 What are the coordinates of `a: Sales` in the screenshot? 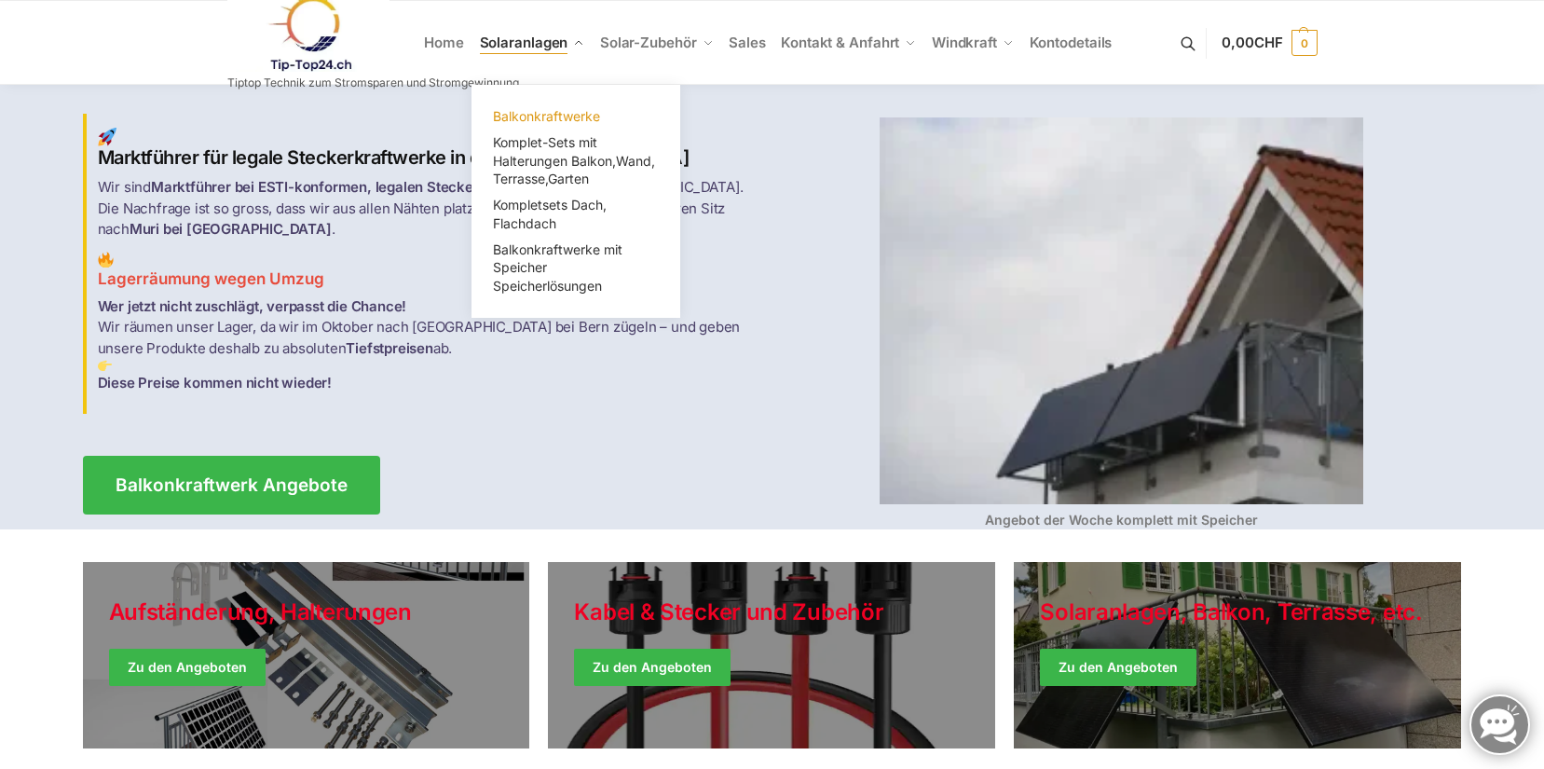 It's located at (747, 43).